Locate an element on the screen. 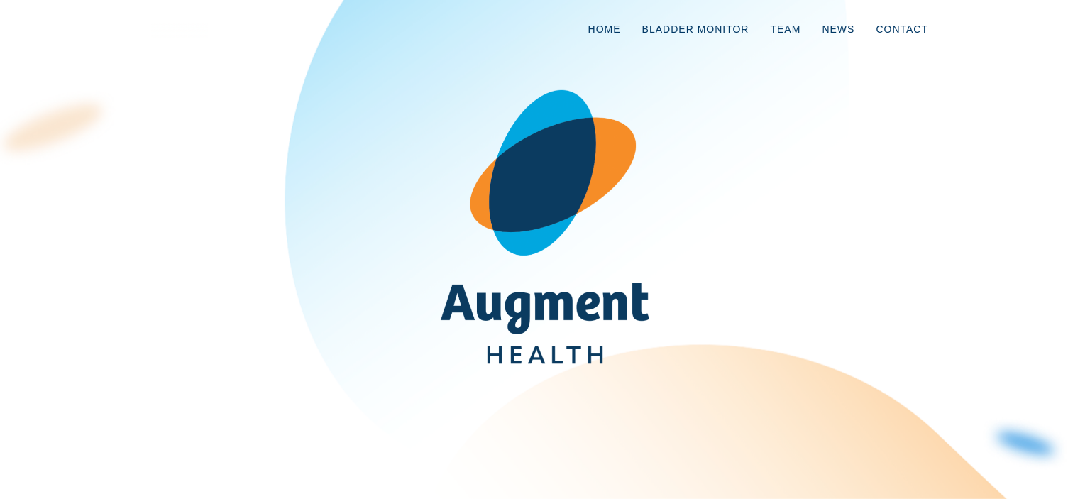 The height and width of the screenshot is (499, 1090). a: Learn More is located at coordinates (545, 411).